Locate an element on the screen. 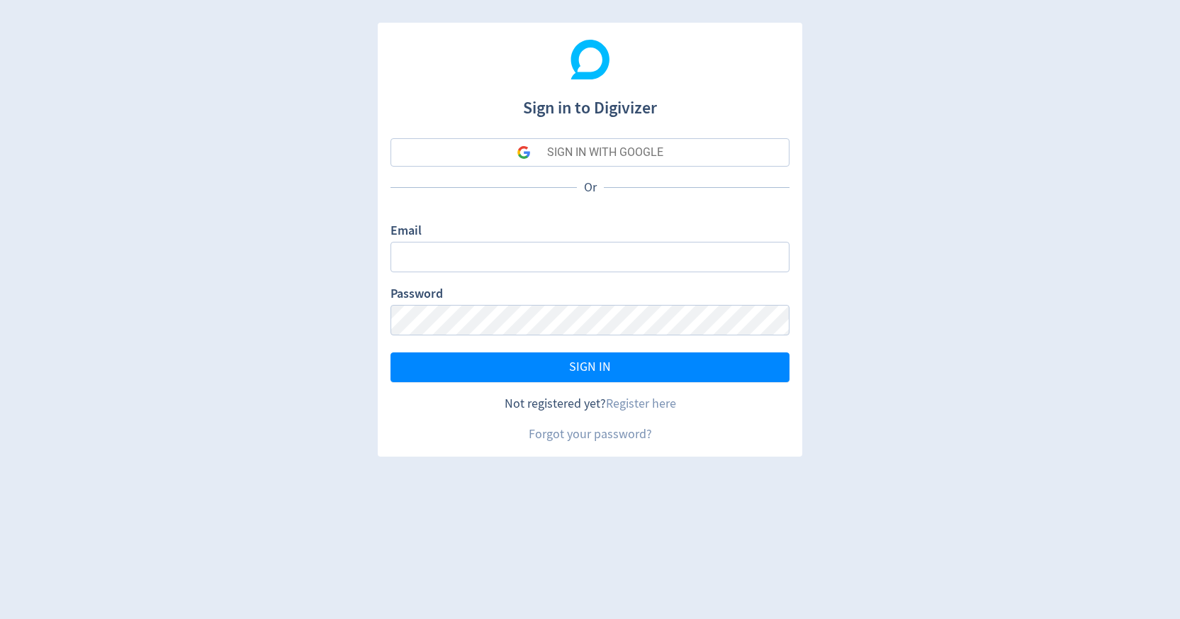 This screenshot has height=619, width=1180. button: SIGN IN is located at coordinates (590, 367).